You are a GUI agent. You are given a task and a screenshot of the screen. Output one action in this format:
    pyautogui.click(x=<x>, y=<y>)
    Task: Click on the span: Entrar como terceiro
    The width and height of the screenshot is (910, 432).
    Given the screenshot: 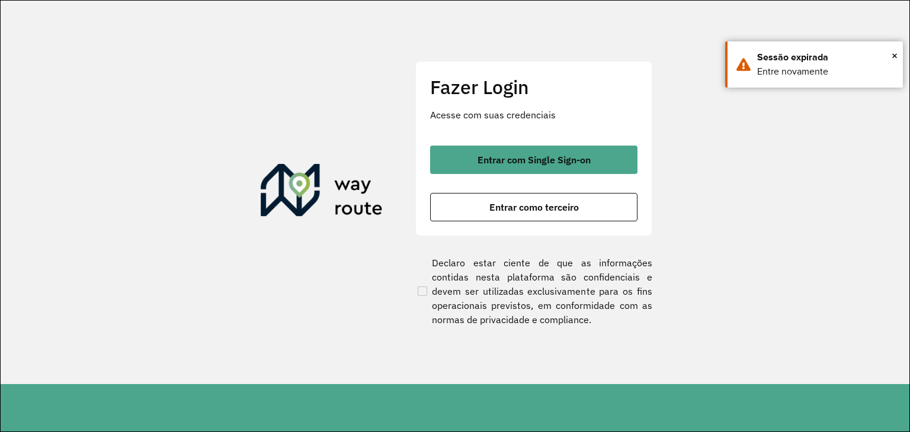 What is the action you would take?
    pyautogui.click(x=534, y=207)
    